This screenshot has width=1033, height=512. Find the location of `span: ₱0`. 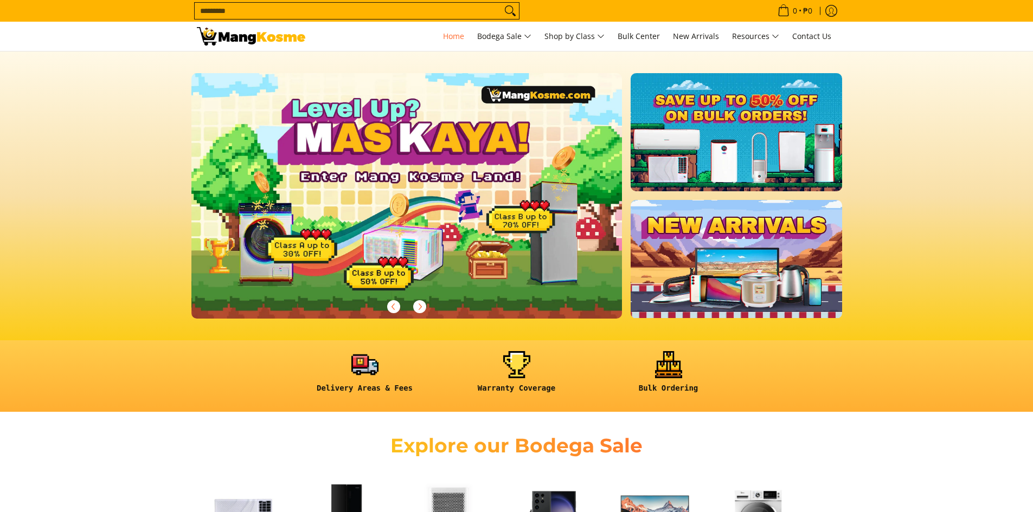

span: ₱0 is located at coordinates (807, 11).